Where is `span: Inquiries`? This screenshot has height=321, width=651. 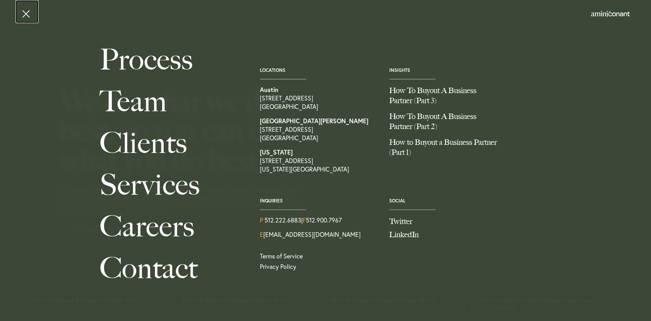 span: Inquiries is located at coordinates (319, 201).